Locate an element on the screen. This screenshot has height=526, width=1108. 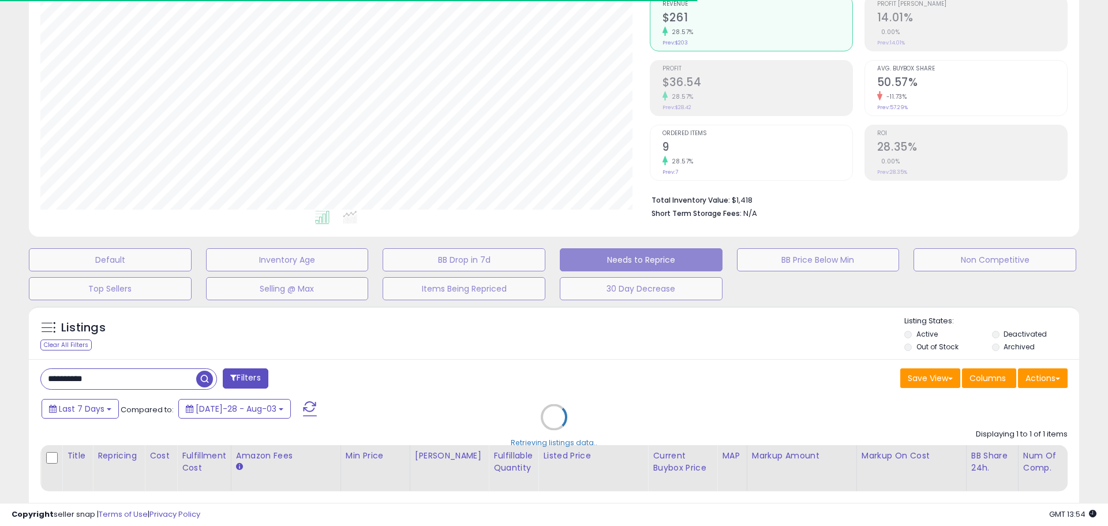
h2: 14.01% is located at coordinates (972, 18).